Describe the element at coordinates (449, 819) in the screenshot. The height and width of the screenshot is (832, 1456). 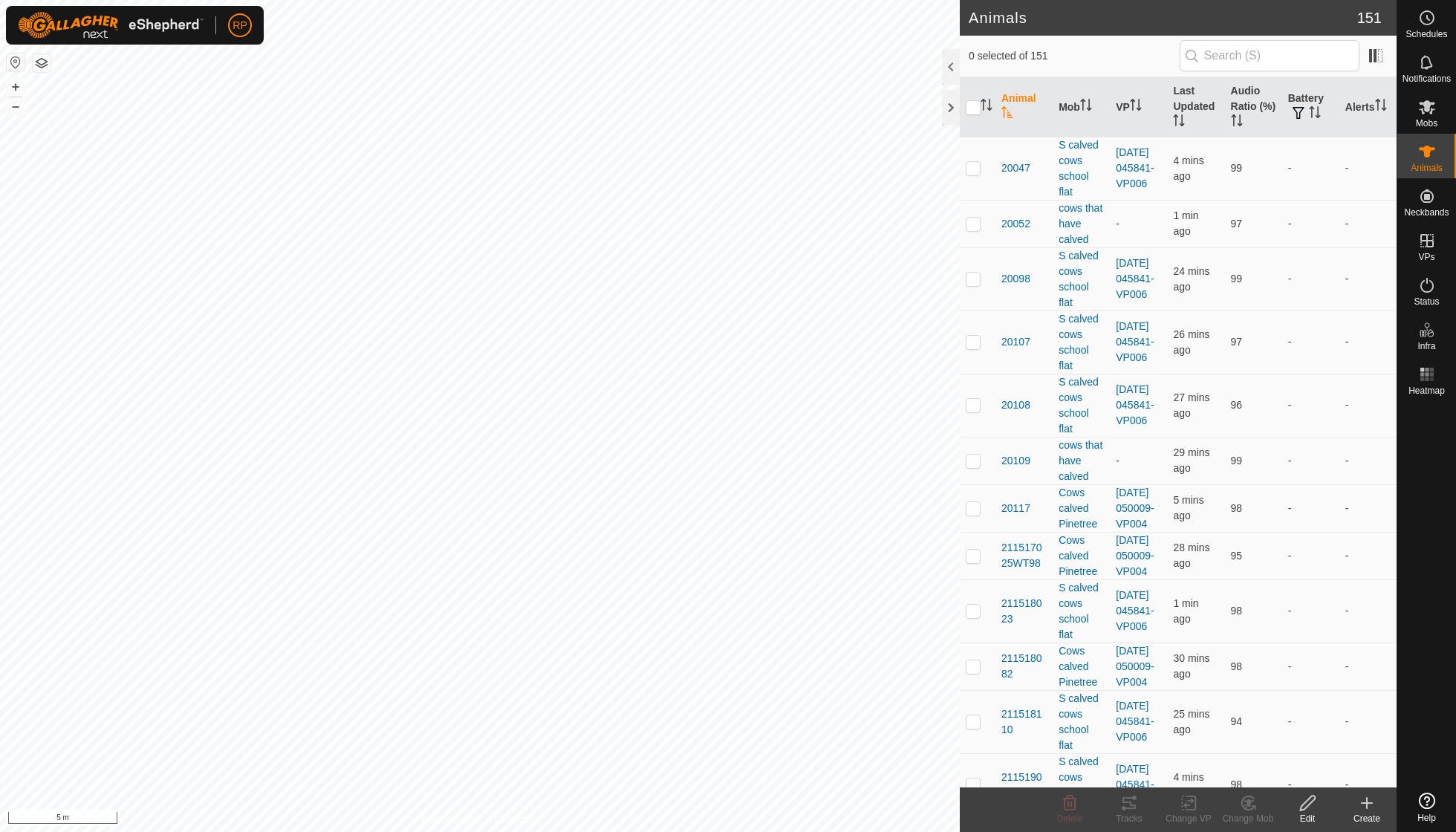
I see `a: Privacy Policy` at that location.